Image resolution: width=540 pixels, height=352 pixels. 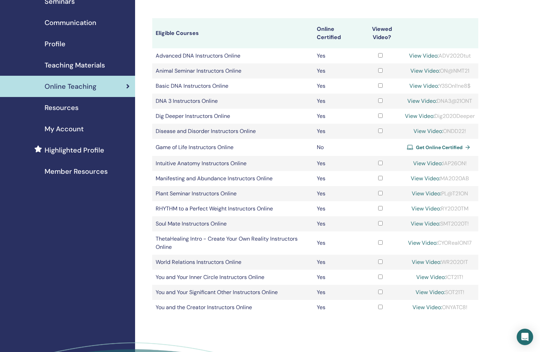 I want to click on div: ONYATC8!, so click(x=440, y=308).